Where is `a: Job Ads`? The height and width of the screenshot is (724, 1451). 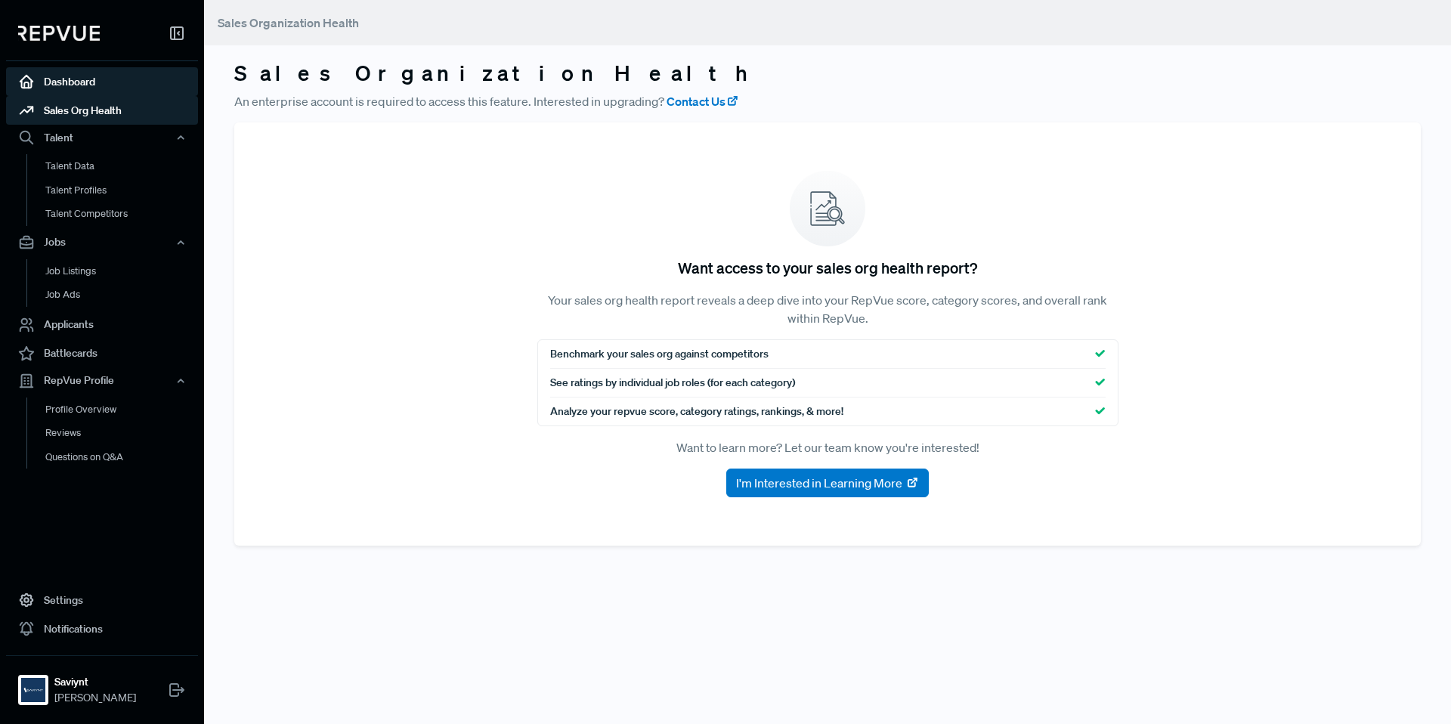
a: Job Ads is located at coordinates (122, 295).